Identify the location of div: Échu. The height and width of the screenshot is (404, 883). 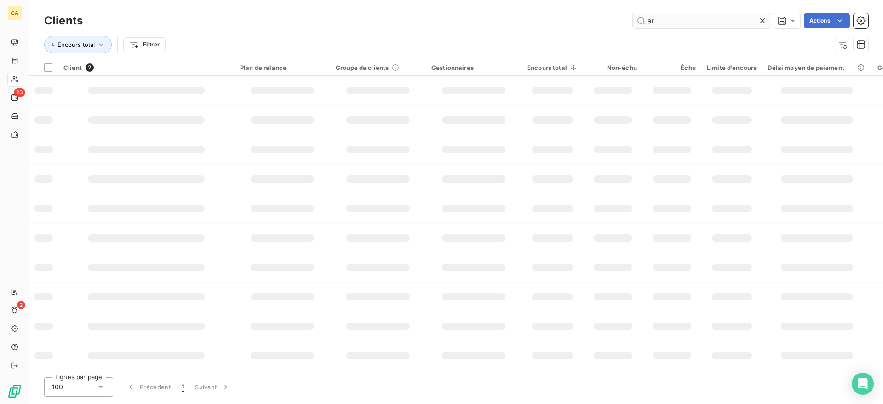
(672, 68).